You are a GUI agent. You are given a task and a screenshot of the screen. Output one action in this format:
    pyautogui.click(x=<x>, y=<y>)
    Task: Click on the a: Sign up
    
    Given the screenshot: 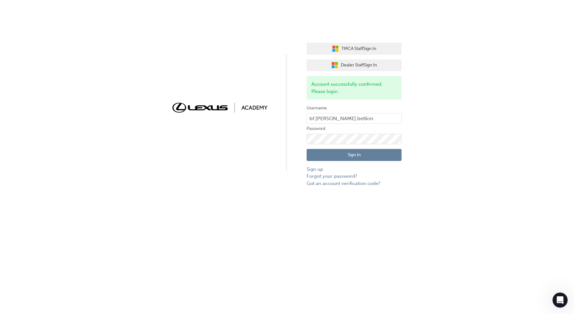 What is the action you would take?
    pyautogui.click(x=354, y=169)
    